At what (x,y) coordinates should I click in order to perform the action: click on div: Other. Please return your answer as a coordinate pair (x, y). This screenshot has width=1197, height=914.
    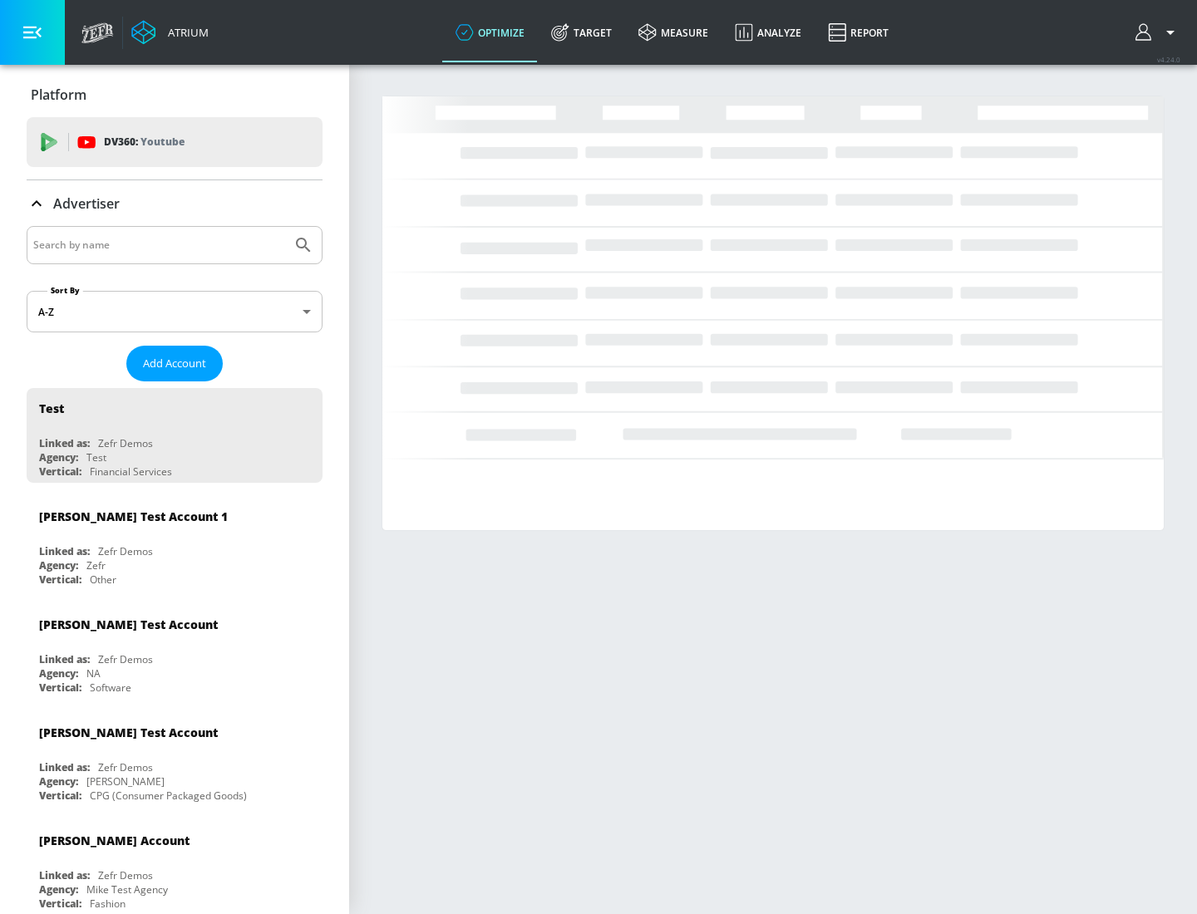
    Looking at the image, I should click on (103, 579).